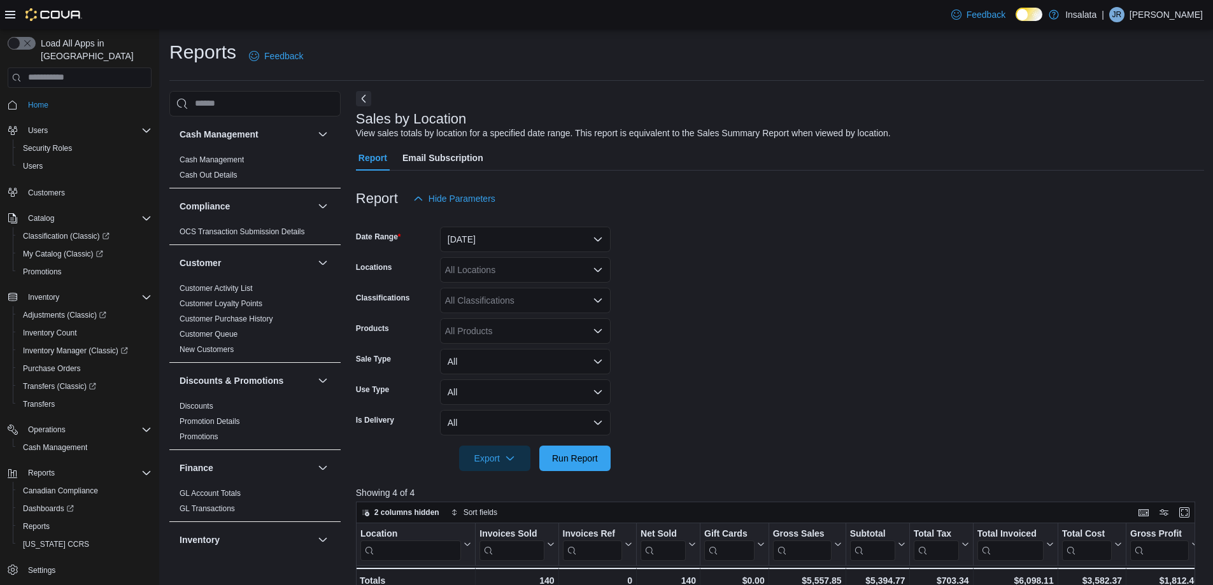 The image size is (1213, 585). I want to click on a: My Catalog (Classic), so click(85, 254).